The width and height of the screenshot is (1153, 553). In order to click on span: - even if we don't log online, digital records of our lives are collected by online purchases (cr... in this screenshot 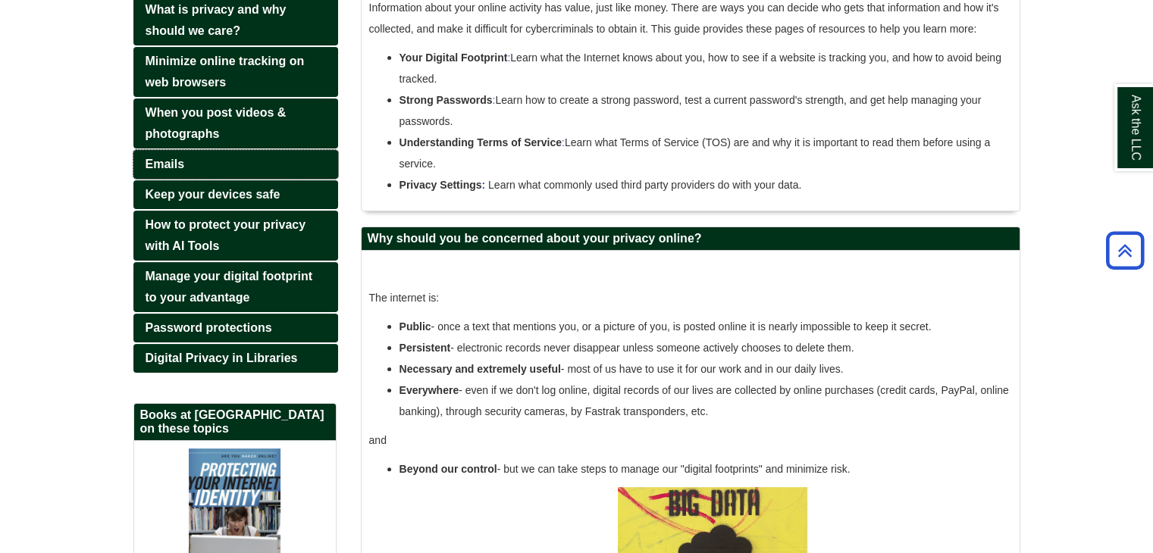, I will do `click(704, 401)`.